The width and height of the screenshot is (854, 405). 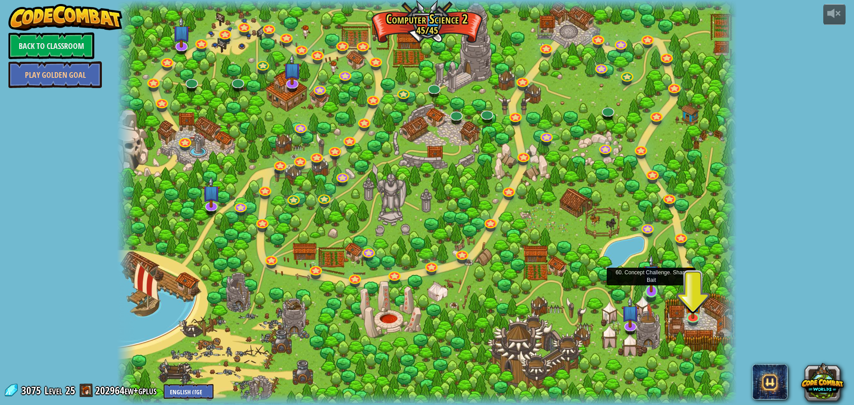 I want to click on span: 25, so click(x=70, y=391).